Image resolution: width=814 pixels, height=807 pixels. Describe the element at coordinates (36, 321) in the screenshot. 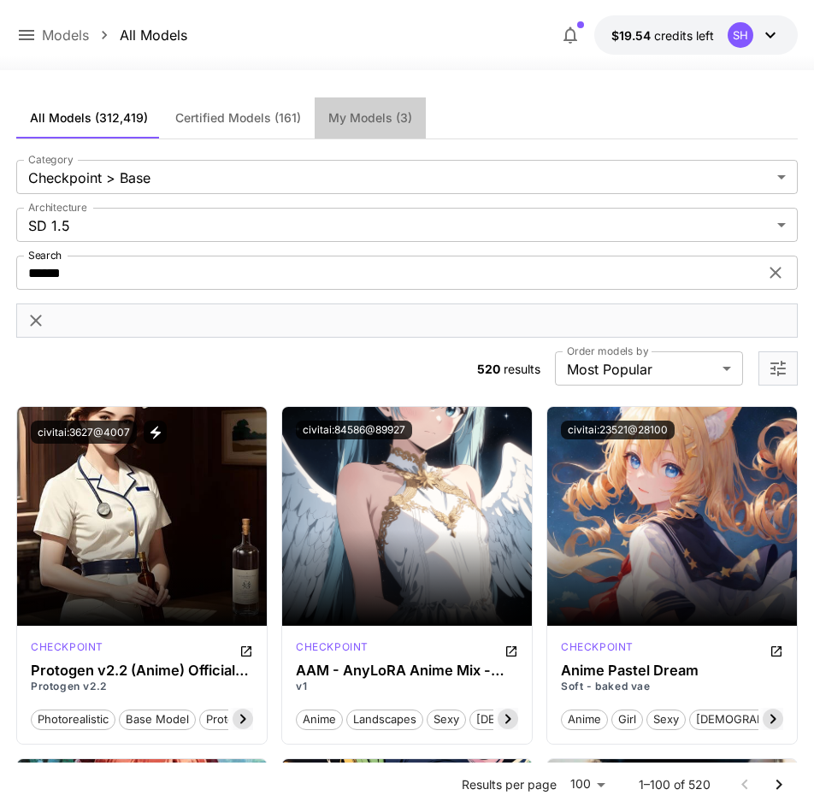

I see `button: Clear filters (2)` at that location.